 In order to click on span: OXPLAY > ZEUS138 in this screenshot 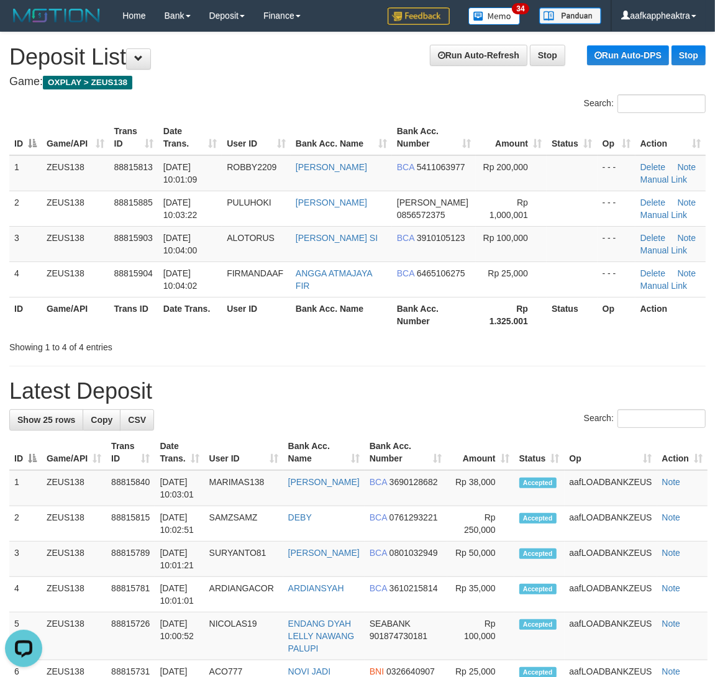, I will do `click(88, 83)`.